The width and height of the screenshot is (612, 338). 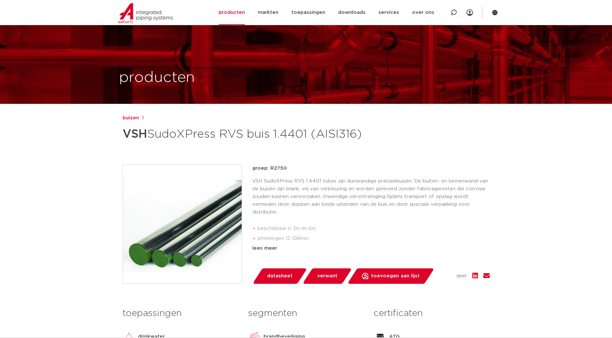 What do you see at coordinates (135, 134) in the screenshot?
I see `strong: VSH` at bounding box center [135, 134].